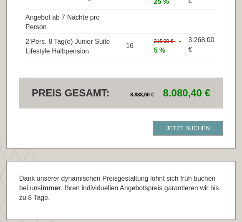  What do you see at coordinates (74, 21) in the screenshot?
I see `td: Angebot ab 7 Nächte pro Person` at bounding box center [74, 21].